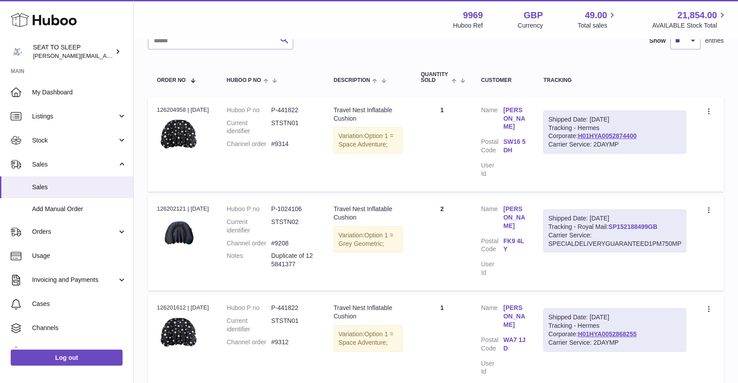  I want to click on a: WA7 1JD, so click(514, 345).